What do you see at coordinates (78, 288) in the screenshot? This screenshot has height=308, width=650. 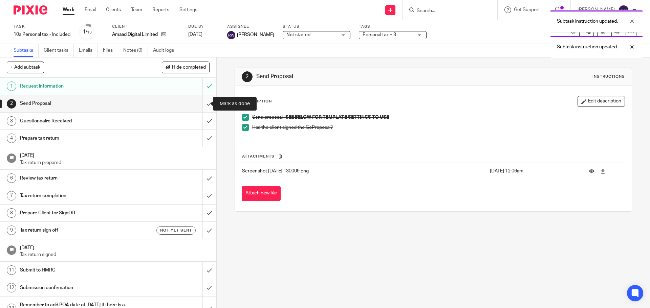 I see `h1: Submission confirmation` at bounding box center [78, 288].